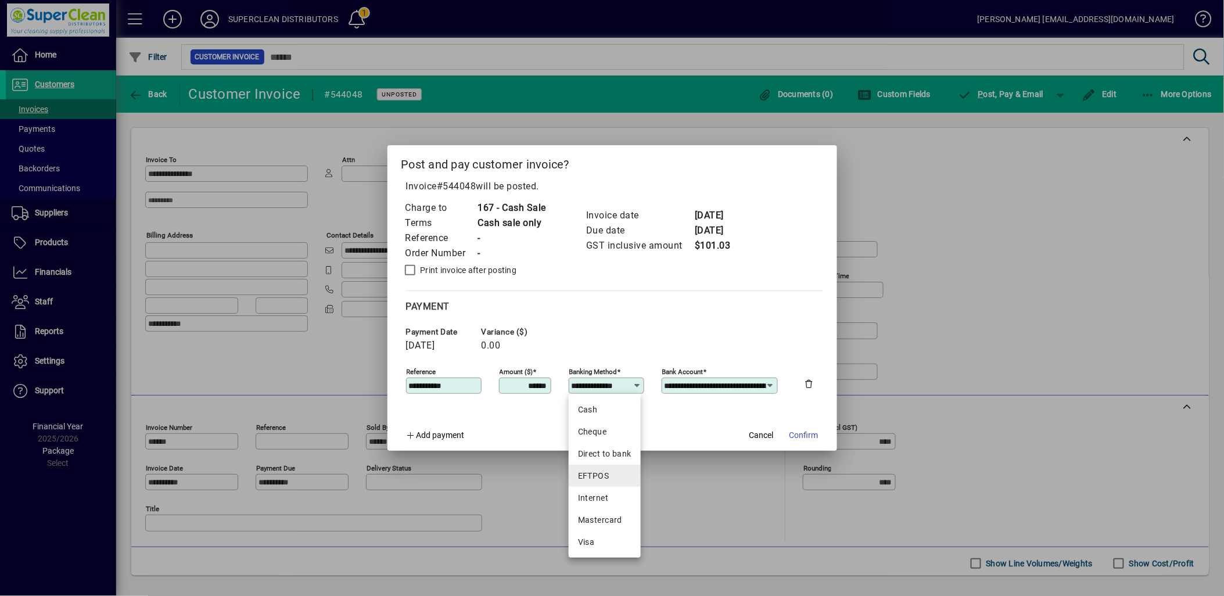 The height and width of the screenshot is (596, 1224). I want to click on div: EFTPOS, so click(605, 476).